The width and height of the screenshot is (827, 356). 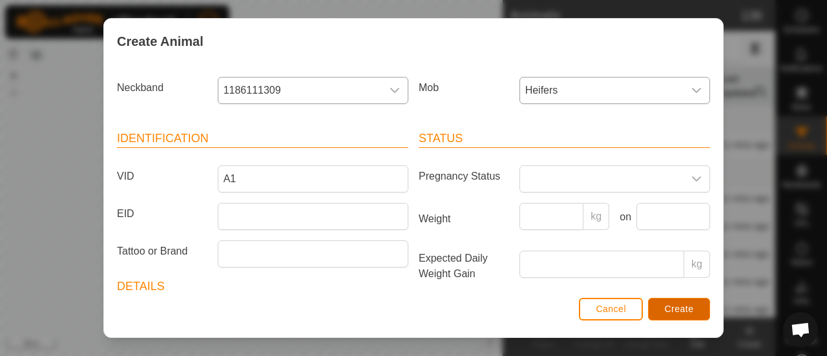 What do you see at coordinates (679, 309) in the screenshot?
I see `button: Create` at bounding box center [679, 309].